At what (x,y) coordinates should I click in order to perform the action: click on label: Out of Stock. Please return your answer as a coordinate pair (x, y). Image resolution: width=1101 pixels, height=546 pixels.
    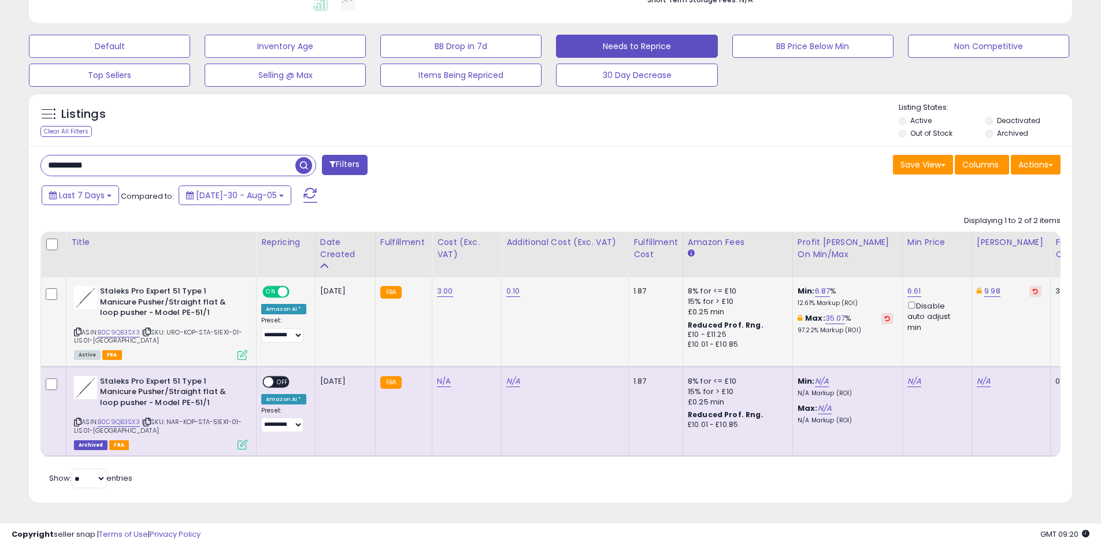
    Looking at the image, I should click on (931, 133).